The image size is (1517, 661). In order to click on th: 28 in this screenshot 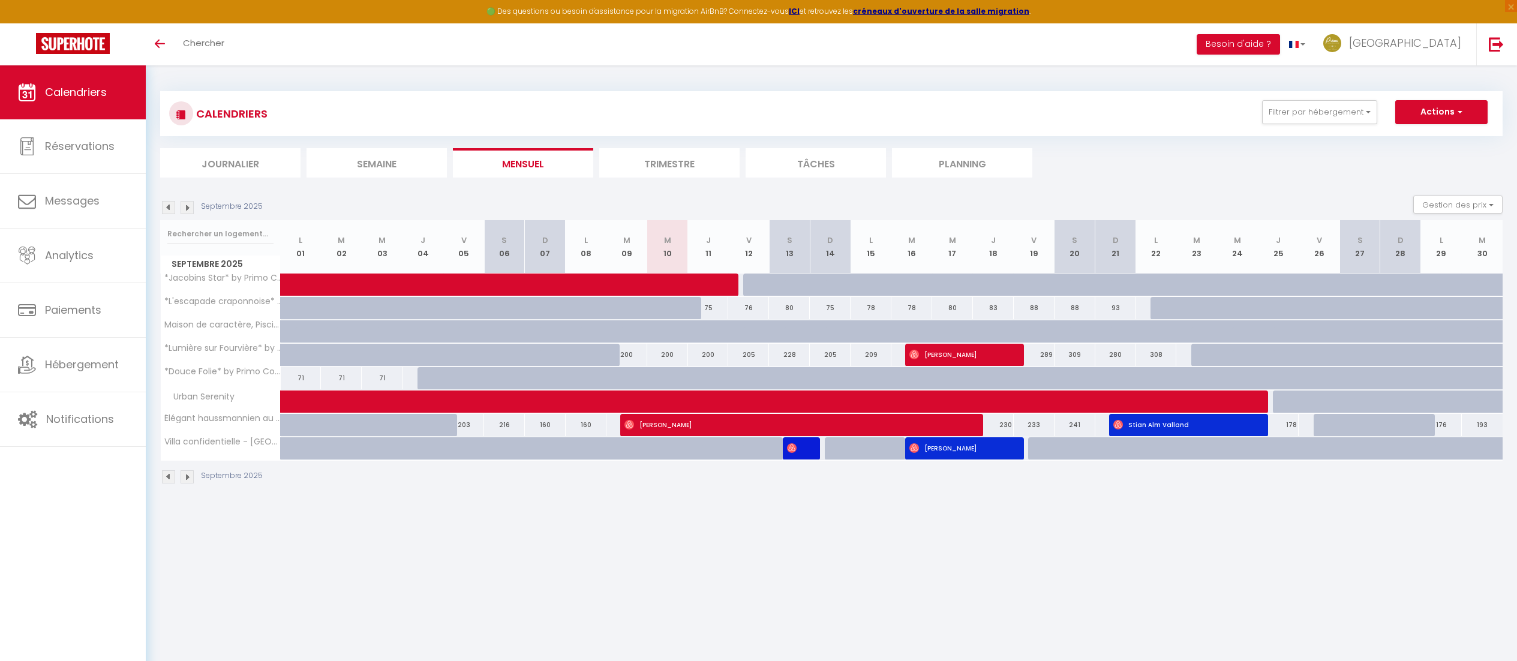, I will do `click(1400, 247)`.